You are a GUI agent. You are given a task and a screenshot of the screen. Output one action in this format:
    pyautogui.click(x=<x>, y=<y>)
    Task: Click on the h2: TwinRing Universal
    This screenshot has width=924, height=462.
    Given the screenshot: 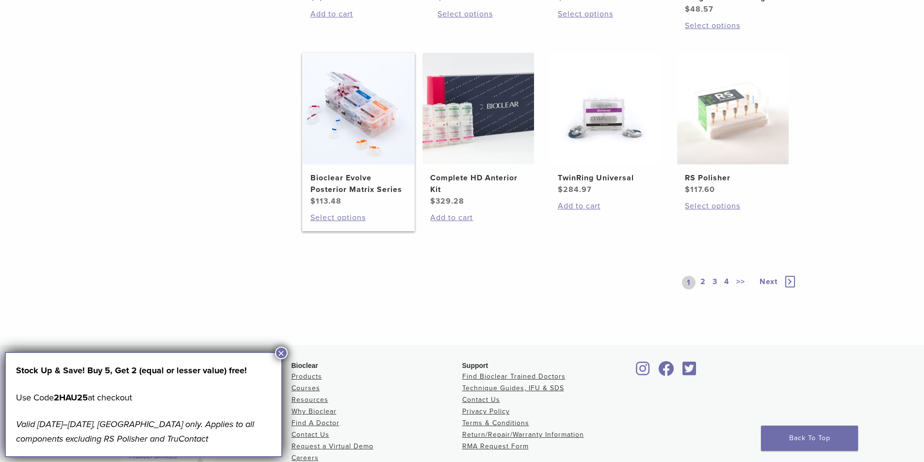 What is the action you would take?
    pyautogui.click(x=606, y=178)
    